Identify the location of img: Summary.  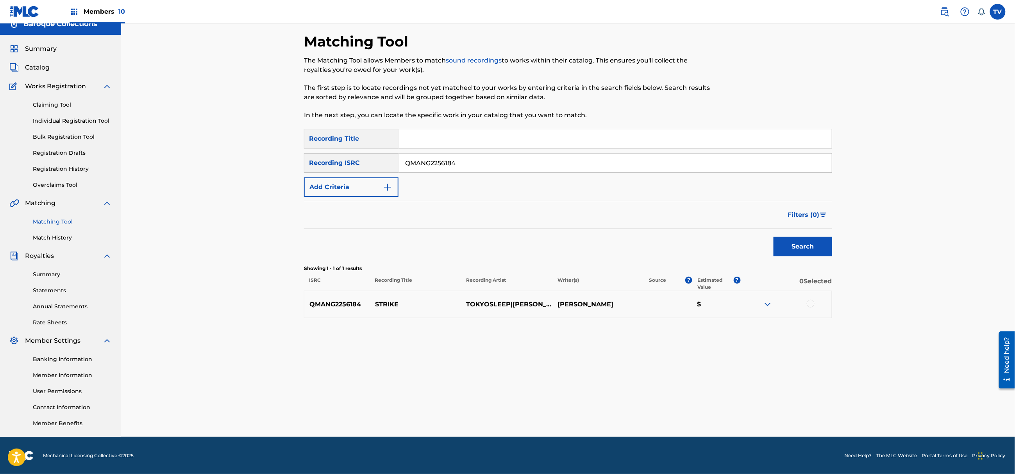
(14, 49).